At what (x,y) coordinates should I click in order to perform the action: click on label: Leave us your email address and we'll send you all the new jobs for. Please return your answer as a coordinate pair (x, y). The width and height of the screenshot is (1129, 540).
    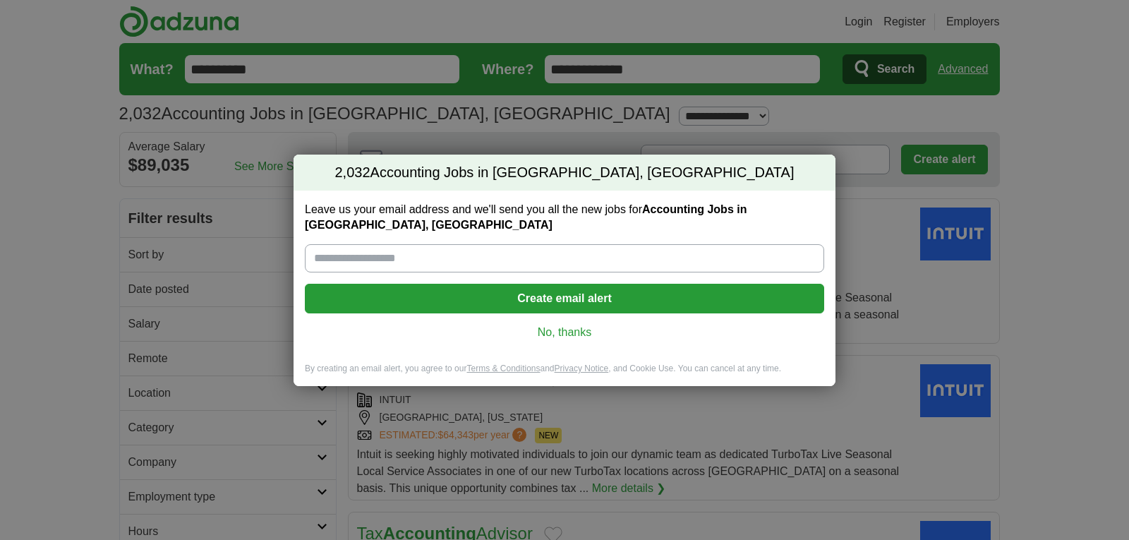
    Looking at the image, I should click on (564, 217).